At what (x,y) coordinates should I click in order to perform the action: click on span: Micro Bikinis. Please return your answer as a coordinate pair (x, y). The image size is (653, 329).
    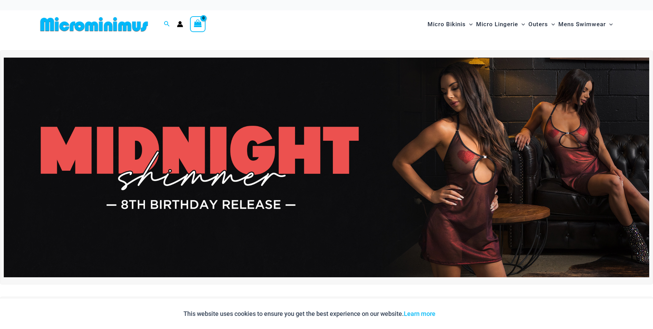
    Looking at the image, I should click on (447, 24).